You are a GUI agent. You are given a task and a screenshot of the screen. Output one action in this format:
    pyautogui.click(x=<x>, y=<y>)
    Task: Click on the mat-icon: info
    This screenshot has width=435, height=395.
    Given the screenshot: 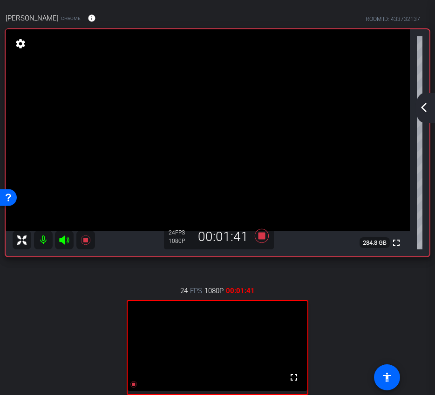 What is the action you would take?
    pyautogui.click(x=92, y=18)
    